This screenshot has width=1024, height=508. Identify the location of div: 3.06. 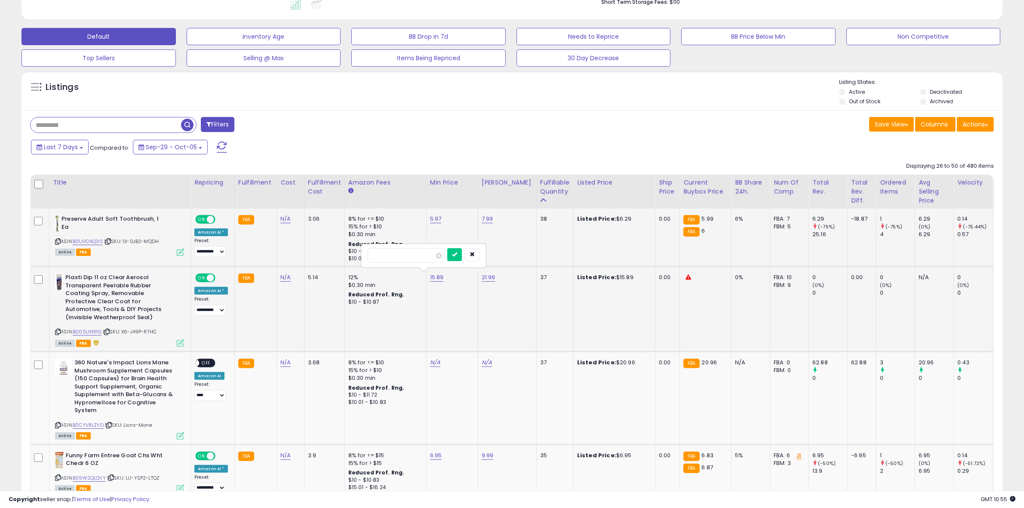
(323, 219).